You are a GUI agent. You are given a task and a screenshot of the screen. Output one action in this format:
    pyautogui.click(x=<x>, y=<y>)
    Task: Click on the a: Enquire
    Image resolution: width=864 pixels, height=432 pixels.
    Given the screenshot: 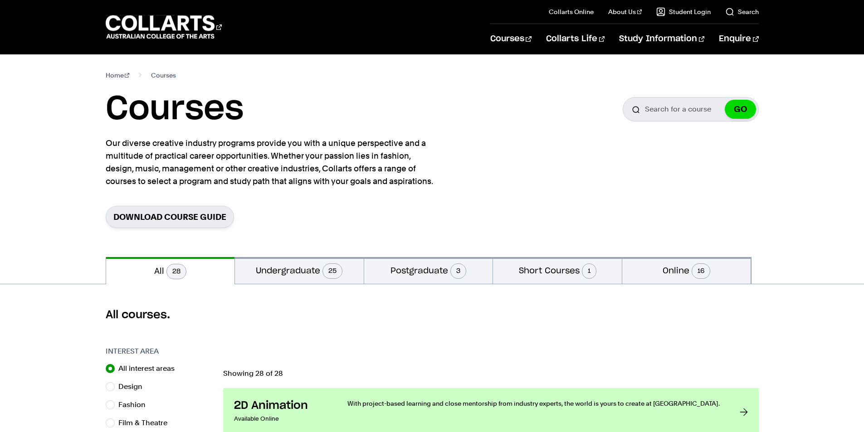 What is the action you would take?
    pyautogui.click(x=738, y=39)
    